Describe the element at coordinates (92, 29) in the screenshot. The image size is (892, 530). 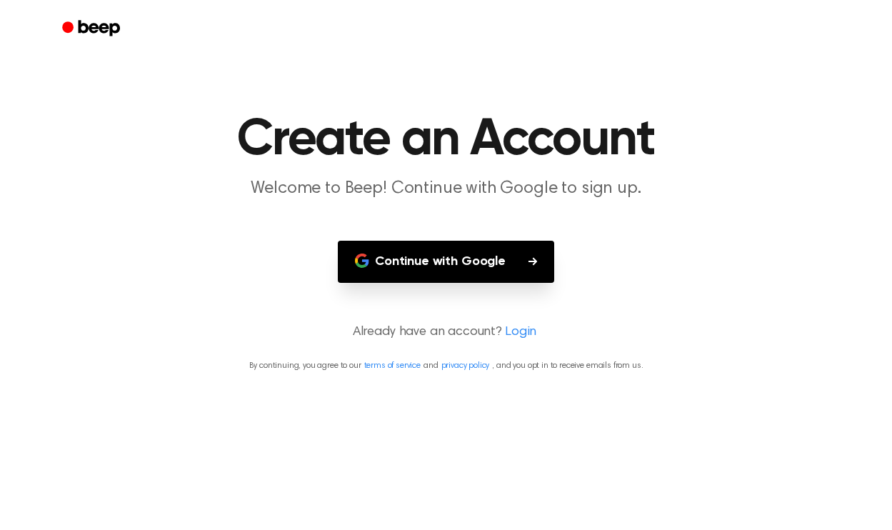
I see `a: Beep` at that location.